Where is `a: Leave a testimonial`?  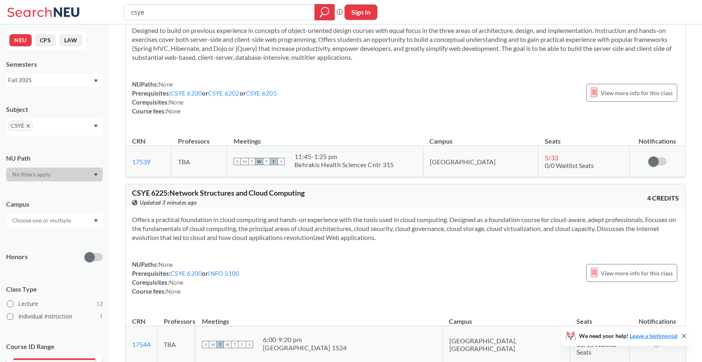 a: Leave a testimonial is located at coordinates (654, 335).